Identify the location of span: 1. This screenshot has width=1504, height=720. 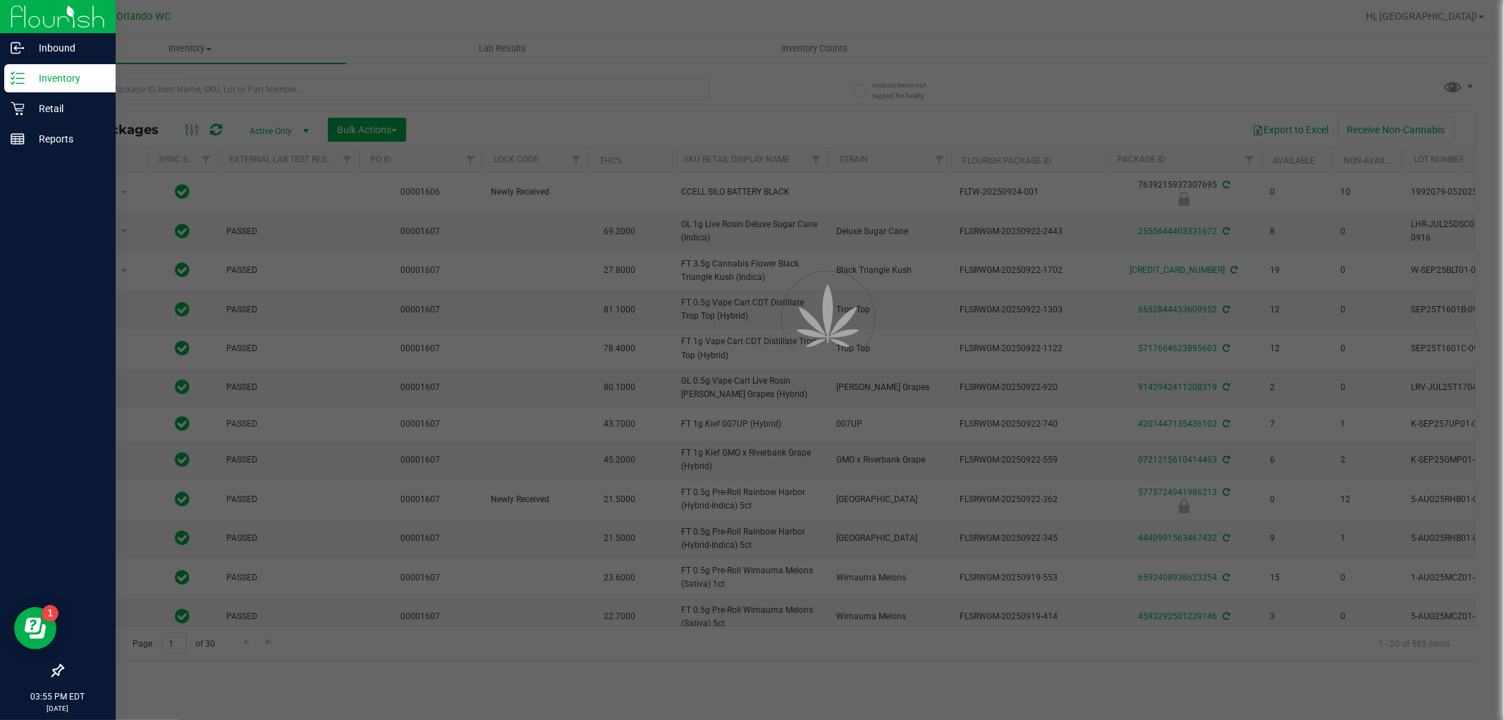
(8, 8).